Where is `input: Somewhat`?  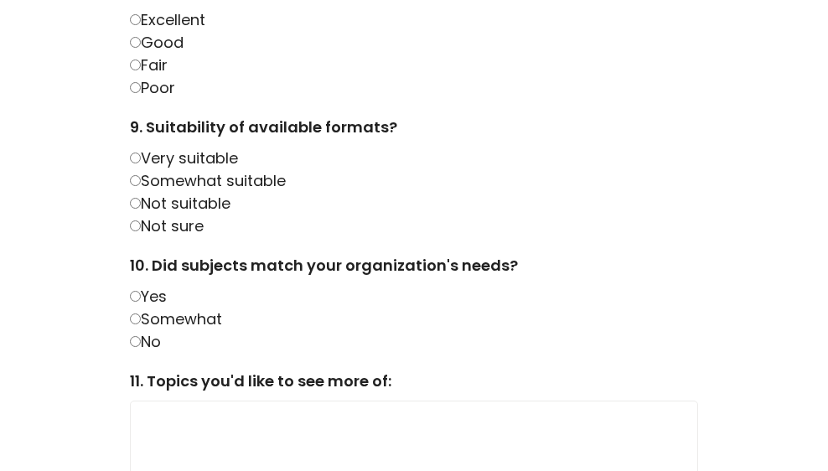
input: Somewhat is located at coordinates (135, 318).